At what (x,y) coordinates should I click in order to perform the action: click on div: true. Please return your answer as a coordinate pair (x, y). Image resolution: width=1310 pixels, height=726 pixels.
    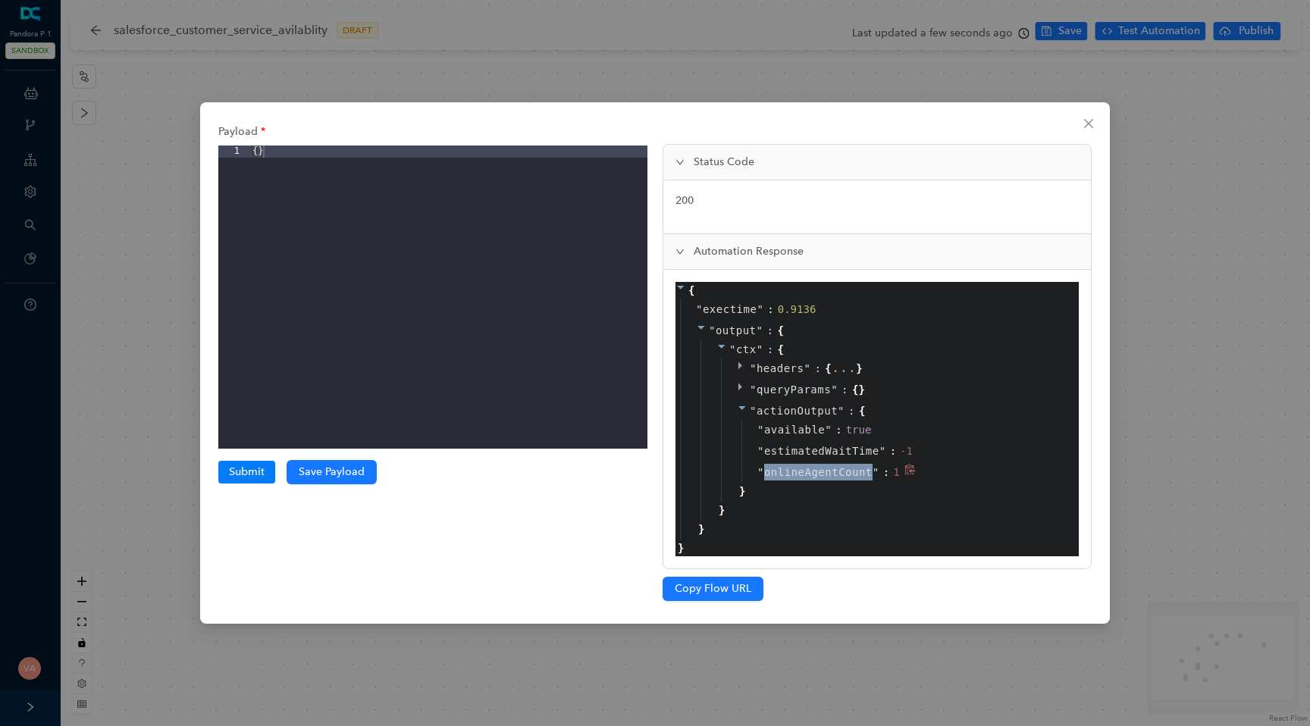
    Looking at the image, I should click on (859, 430).